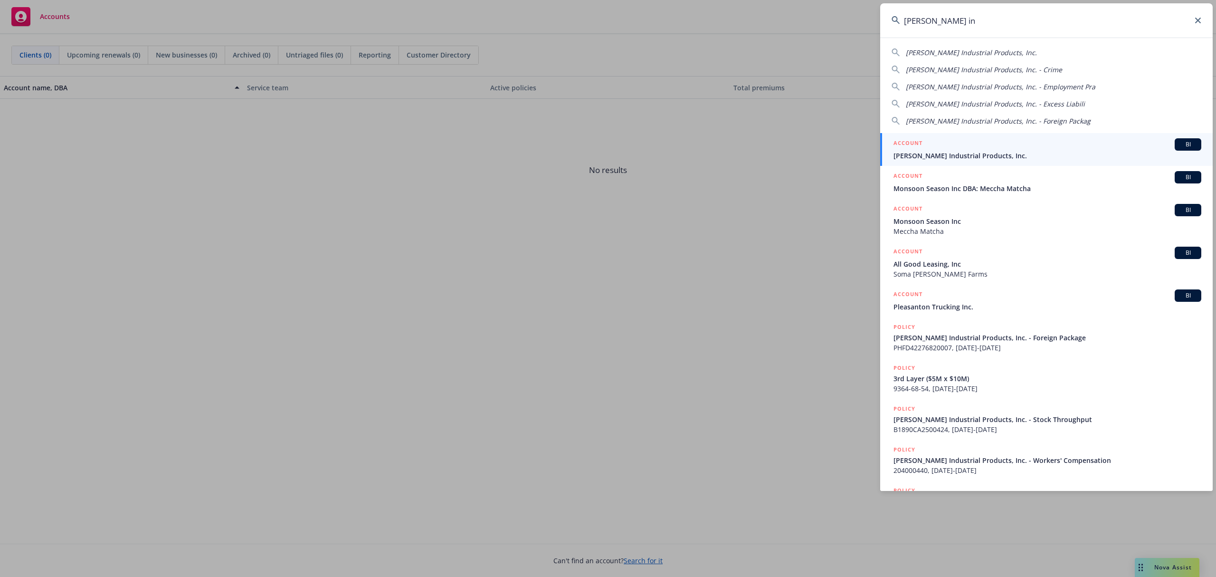  What do you see at coordinates (1046, 220) in the screenshot?
I see `a: ACCOUNTBIMonsoon Season IncMeccha Matcha` at bounding box center [1046, 220].